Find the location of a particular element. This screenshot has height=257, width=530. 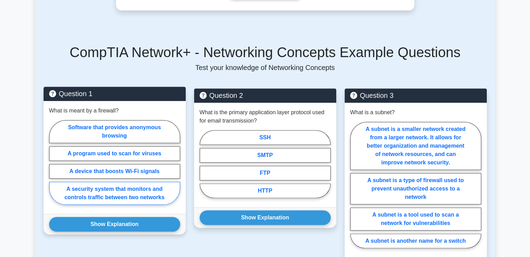

label: A security system that monitors and controls traffic between two networks is located at coordinates (115, 193).